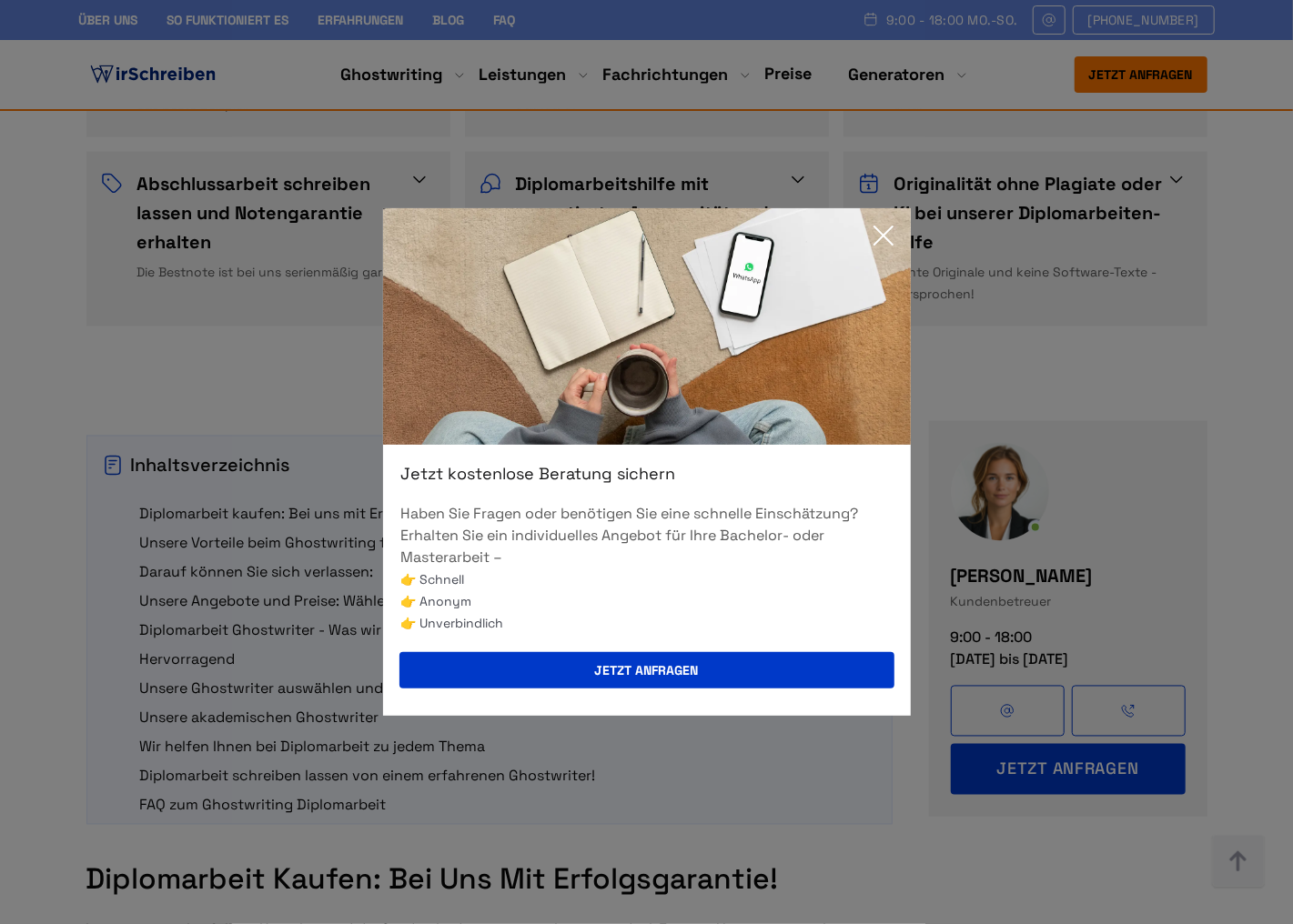 The image size is (1293, 924). Describe the element at coordinates (647, 536) in the screenshot. I see `p: Haben Sie Fragen oder benötigen Sie eine schnelle Einschätzung? Erhalten Sie ein individuelles An...` at that location.